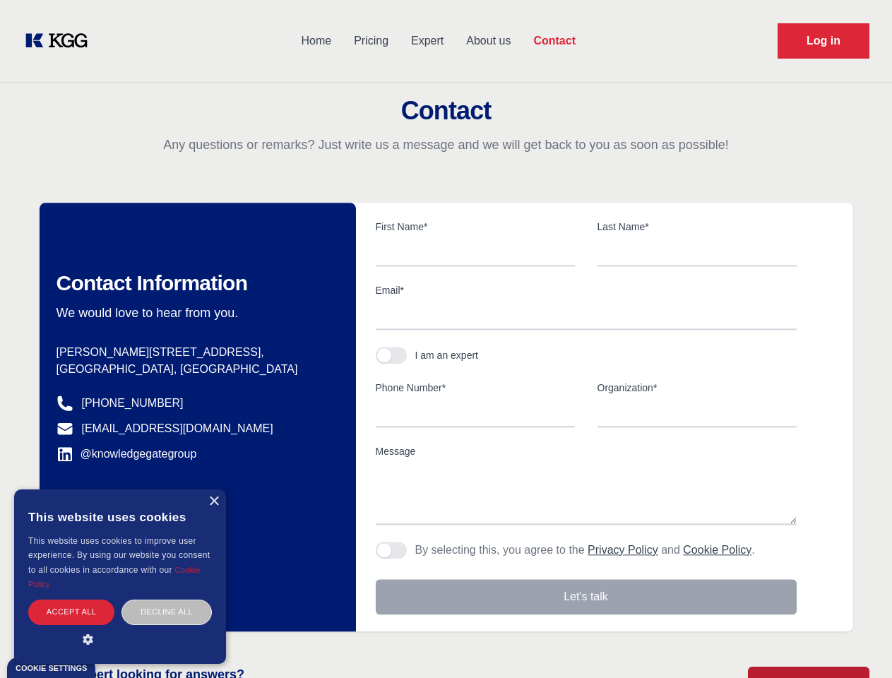  Describe the element at coordinates (586, 290) in the screenshot. I see `label: Email*` at that location.